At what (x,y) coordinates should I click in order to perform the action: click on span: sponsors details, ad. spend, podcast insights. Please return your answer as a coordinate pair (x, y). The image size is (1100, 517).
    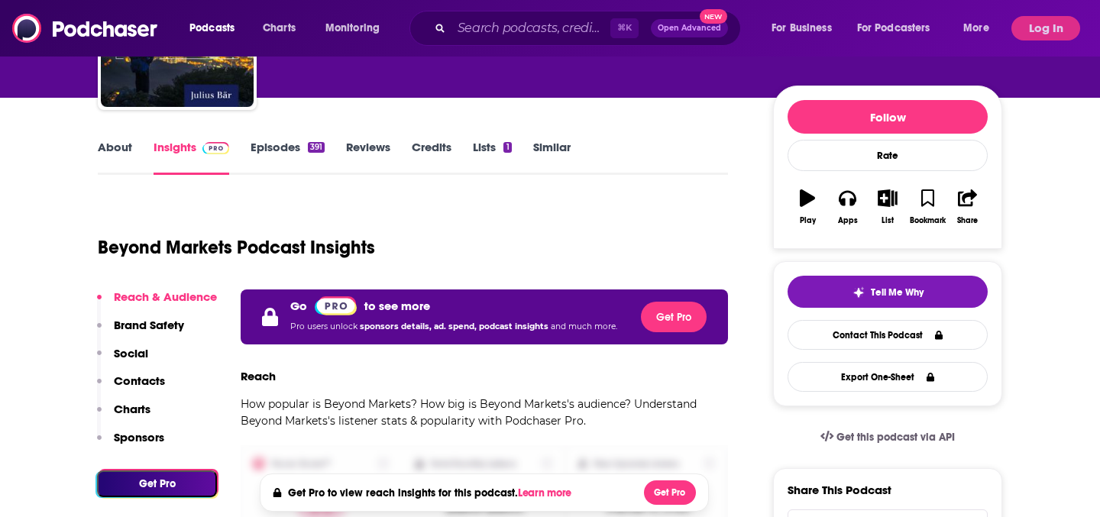
    Looking at the image, I should click on (455, 326).